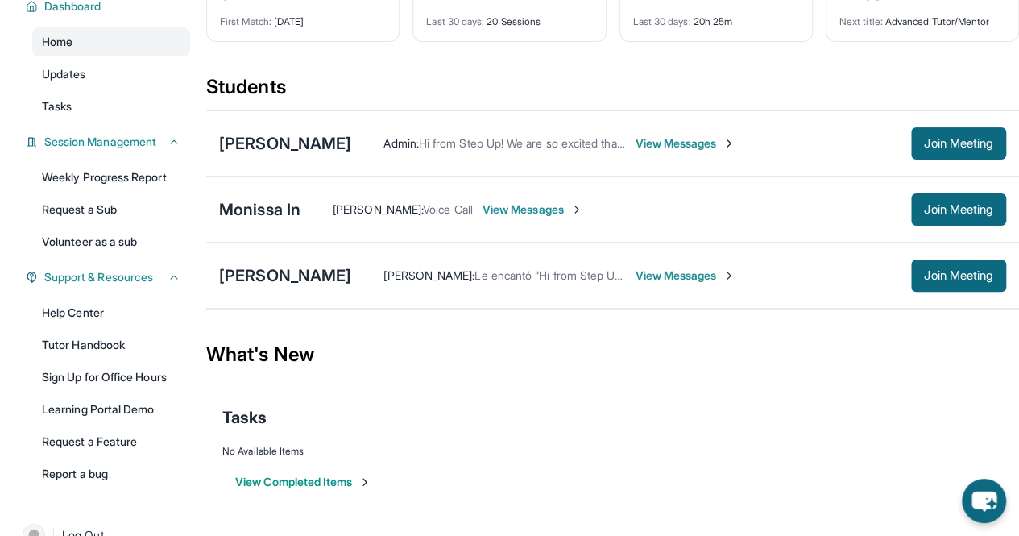  I want to click on a: Help Center, so click(111, 313).